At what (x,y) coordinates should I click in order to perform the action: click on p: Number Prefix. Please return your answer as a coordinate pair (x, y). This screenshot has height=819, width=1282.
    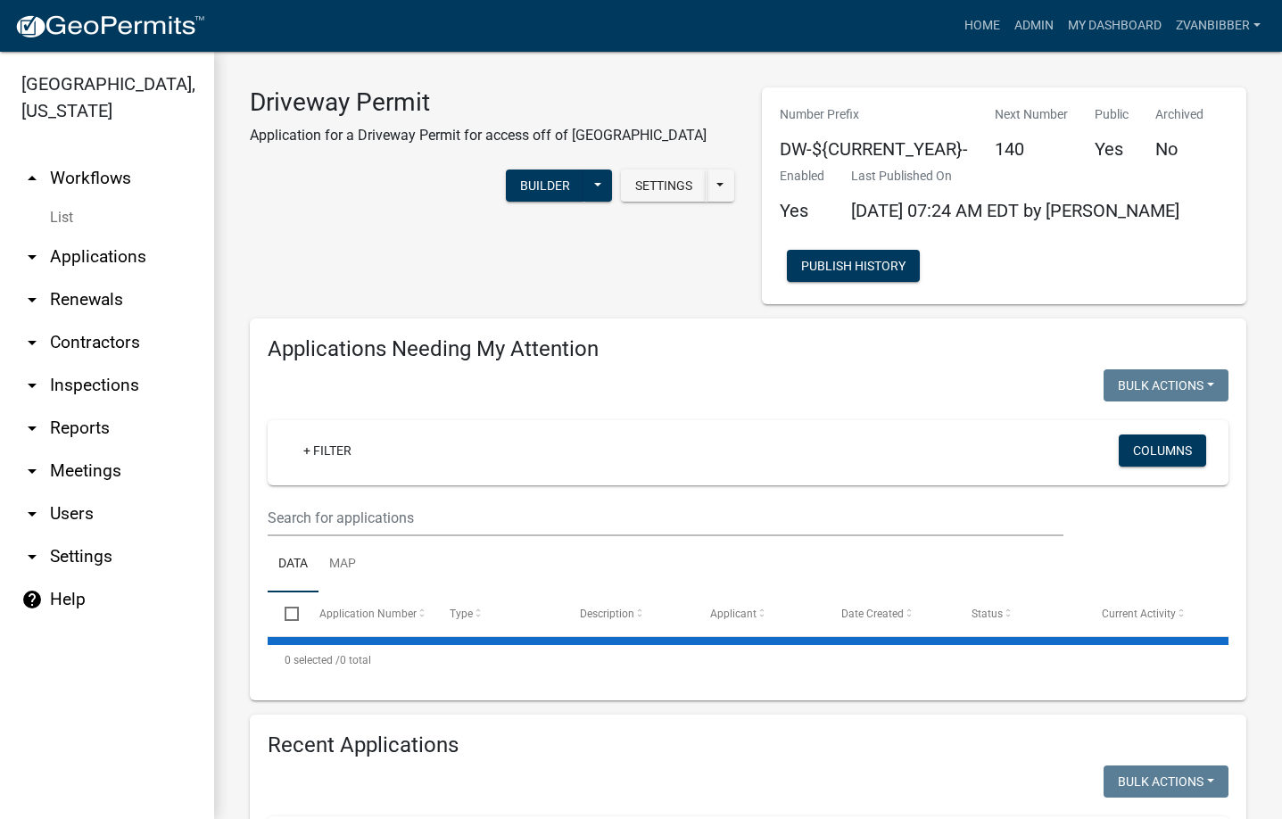
    Looking at the image, I should click on (873, 114).